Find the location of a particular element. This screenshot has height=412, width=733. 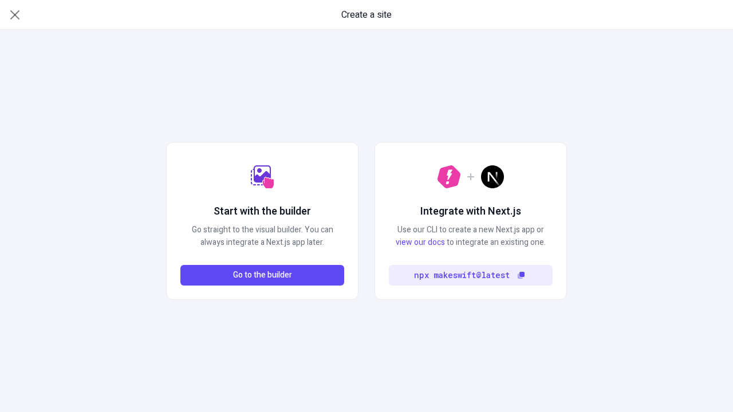

h2: Integrate with Next.js is located at coordinates (471, 212).